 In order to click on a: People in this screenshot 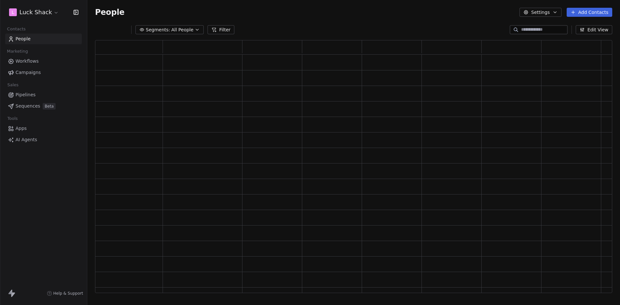, I will do `click(43, 39)`.